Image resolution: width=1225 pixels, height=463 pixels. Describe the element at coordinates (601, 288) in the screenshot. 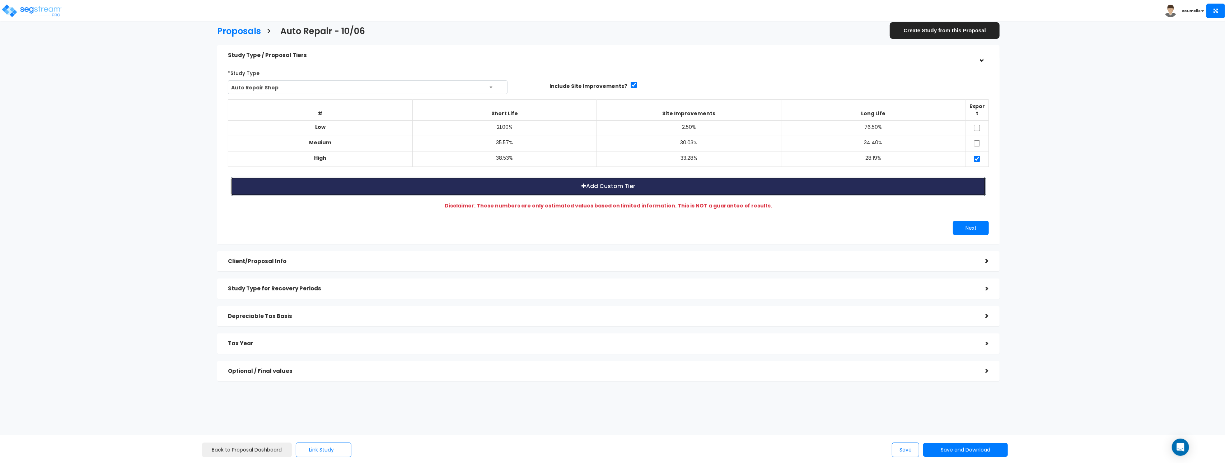

I see `h5: Study Type for Recovery Periods` at that location.